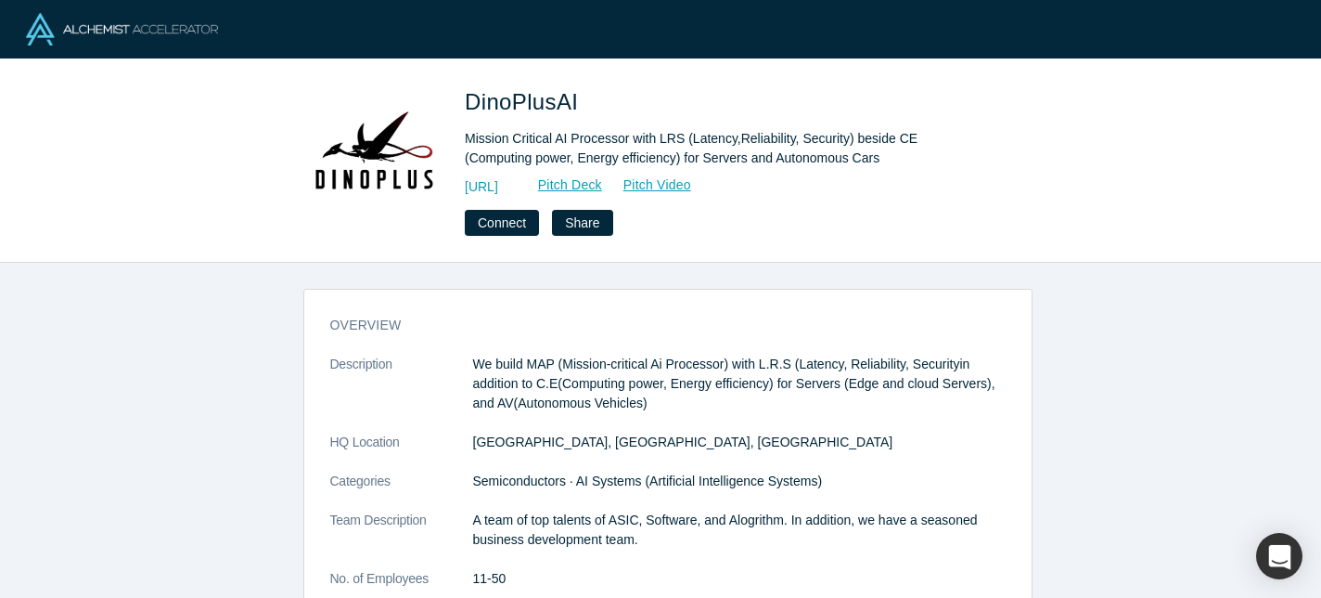 This screenshot has height=598, width=1321. What do you see at coordinates (502, 223) in the screenshot?
I see `button: Connect` at bounding box center [502, 223].